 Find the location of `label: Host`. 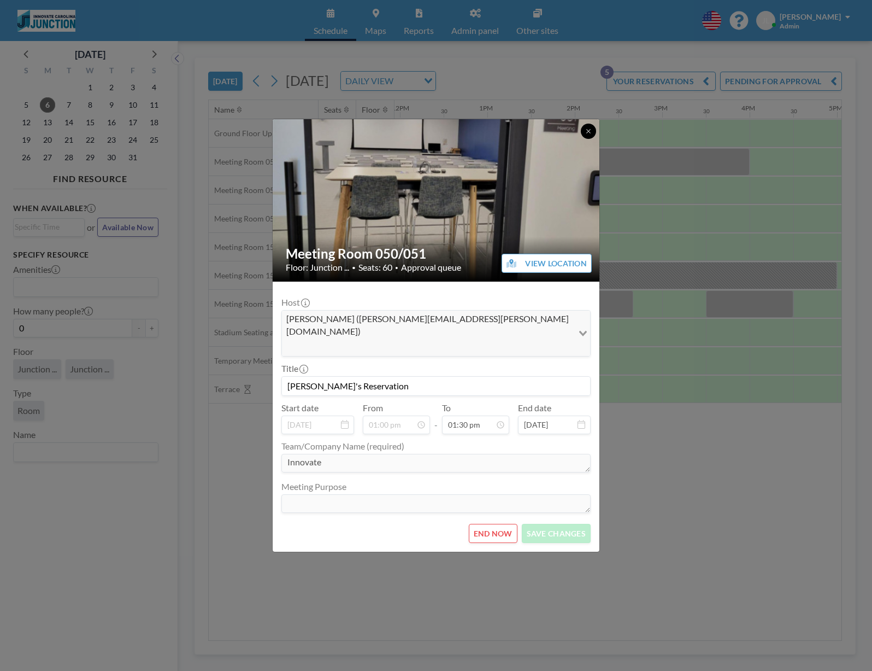

label: Host is located at coordinates (295, 302).